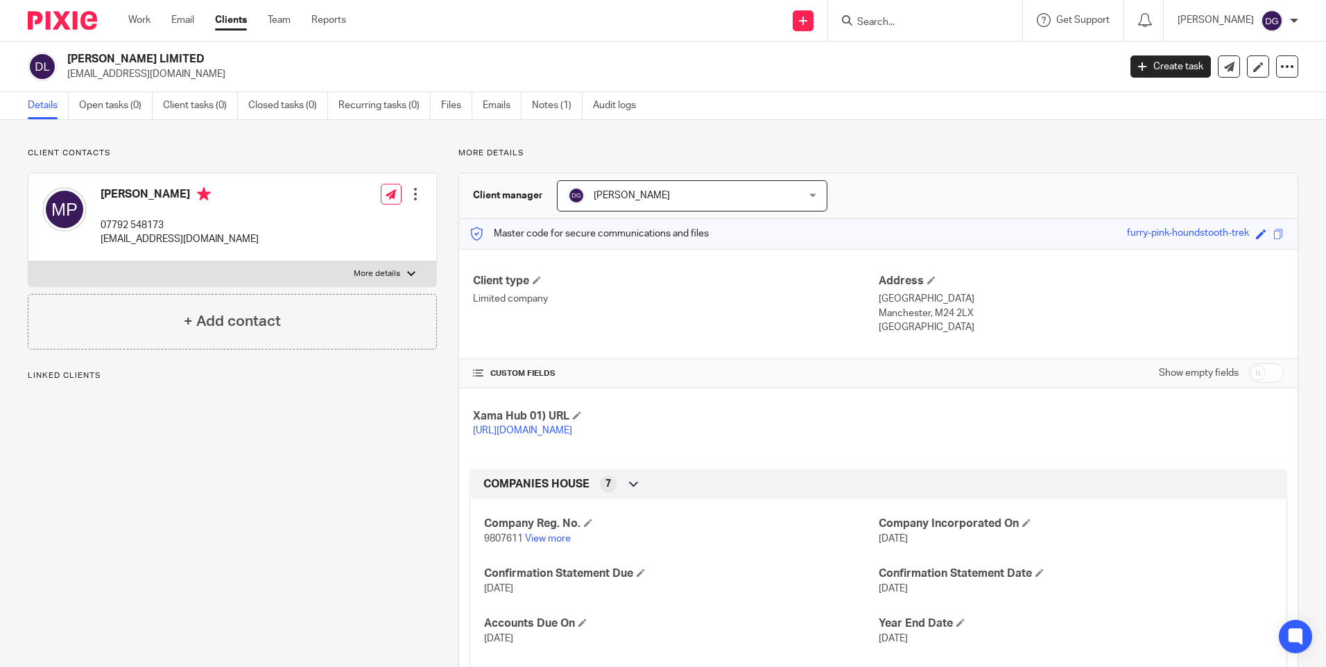 This screenshot has width=1326, height=667. I want to click on span: COMPANIES HOUSE, so click(536, 484).